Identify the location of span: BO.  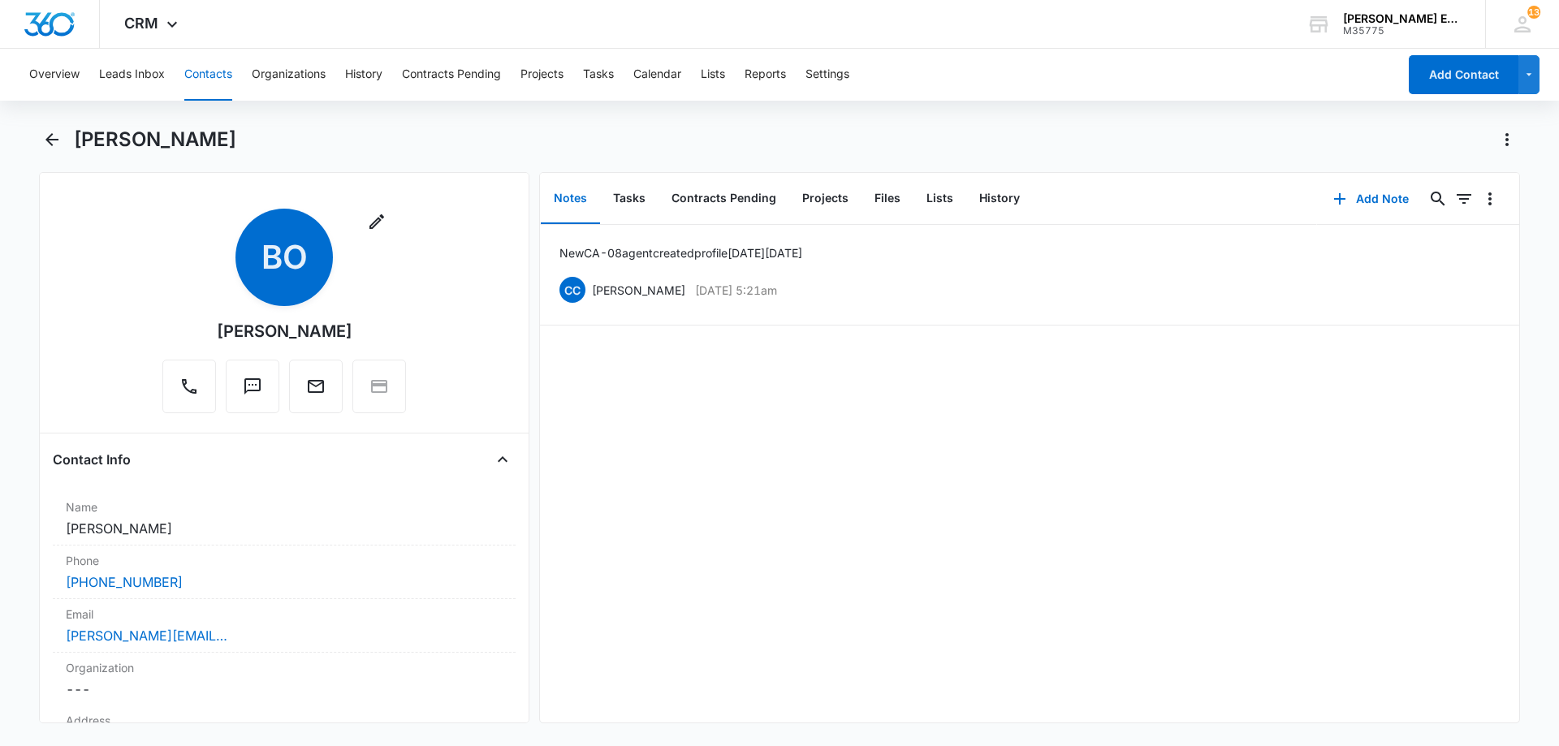
(284, 257).